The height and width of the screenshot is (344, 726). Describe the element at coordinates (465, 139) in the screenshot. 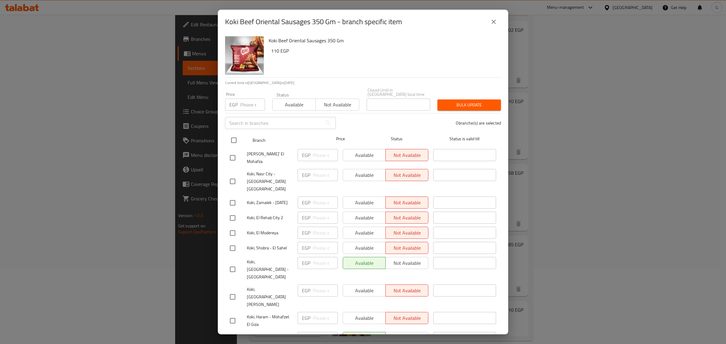

I see `span: Status is valid till` at that location.